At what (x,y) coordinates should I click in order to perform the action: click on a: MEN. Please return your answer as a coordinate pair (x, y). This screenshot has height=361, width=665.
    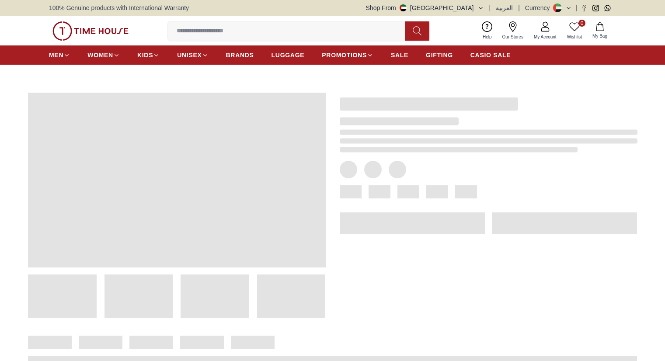
    Looking at the image, I should click on (59, 55).